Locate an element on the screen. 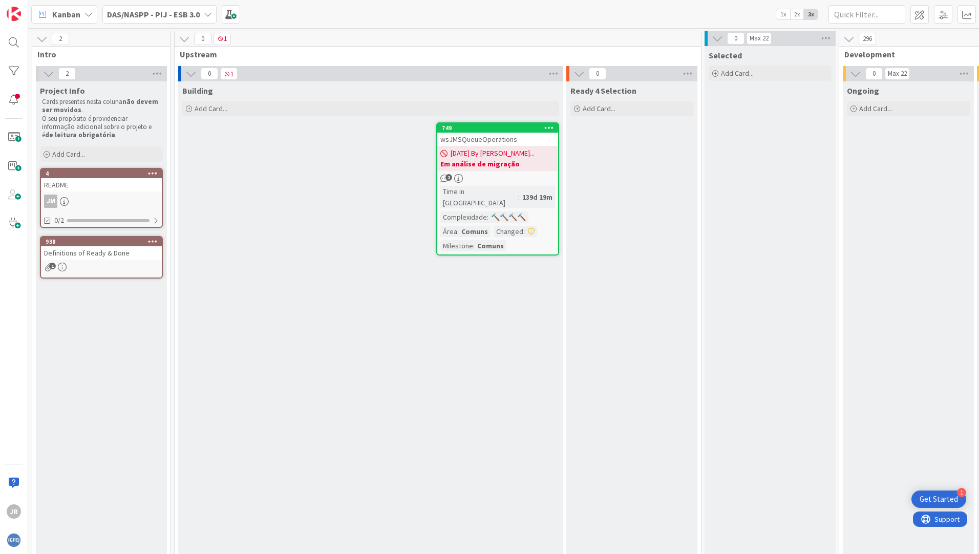 The height and width of the screenshot is (554, 979). b: Em análise de migração is located at coordinates (498, 164).